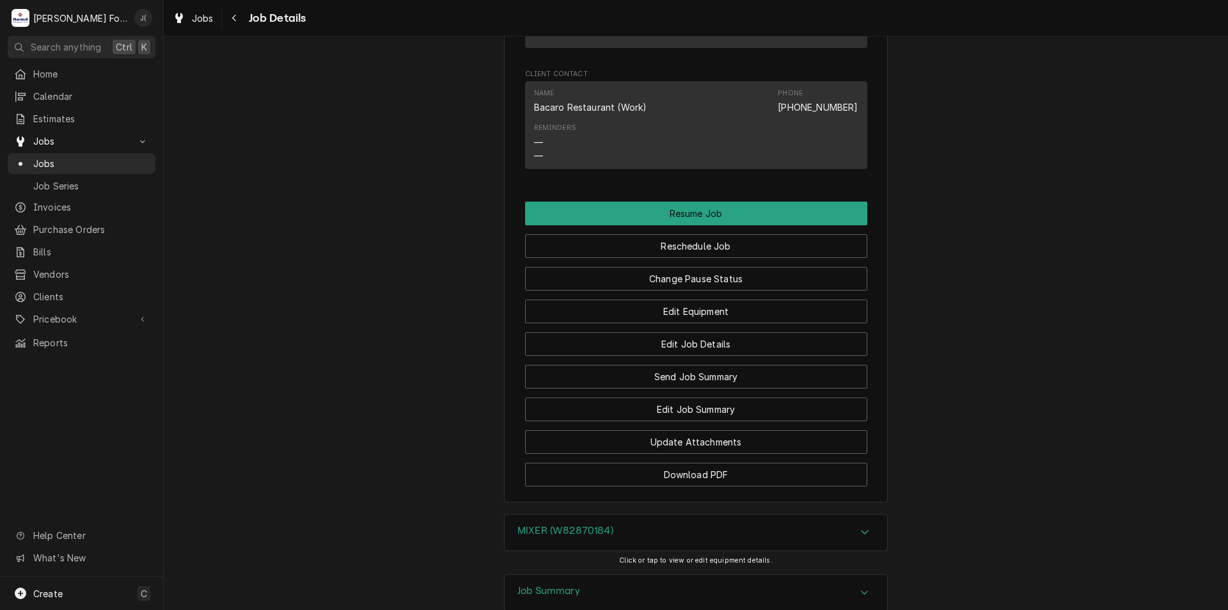 This screenshot has height=610, width=1228. Describe the element at coordinates (48, 593) in the screenshot. I see `span: Create` at that location.